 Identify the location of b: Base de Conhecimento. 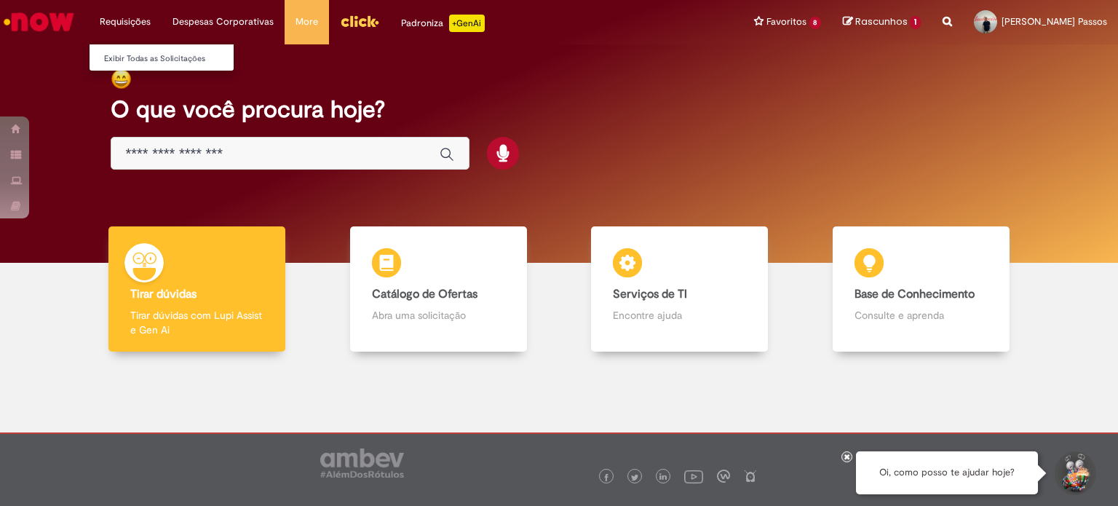
(914, 294).